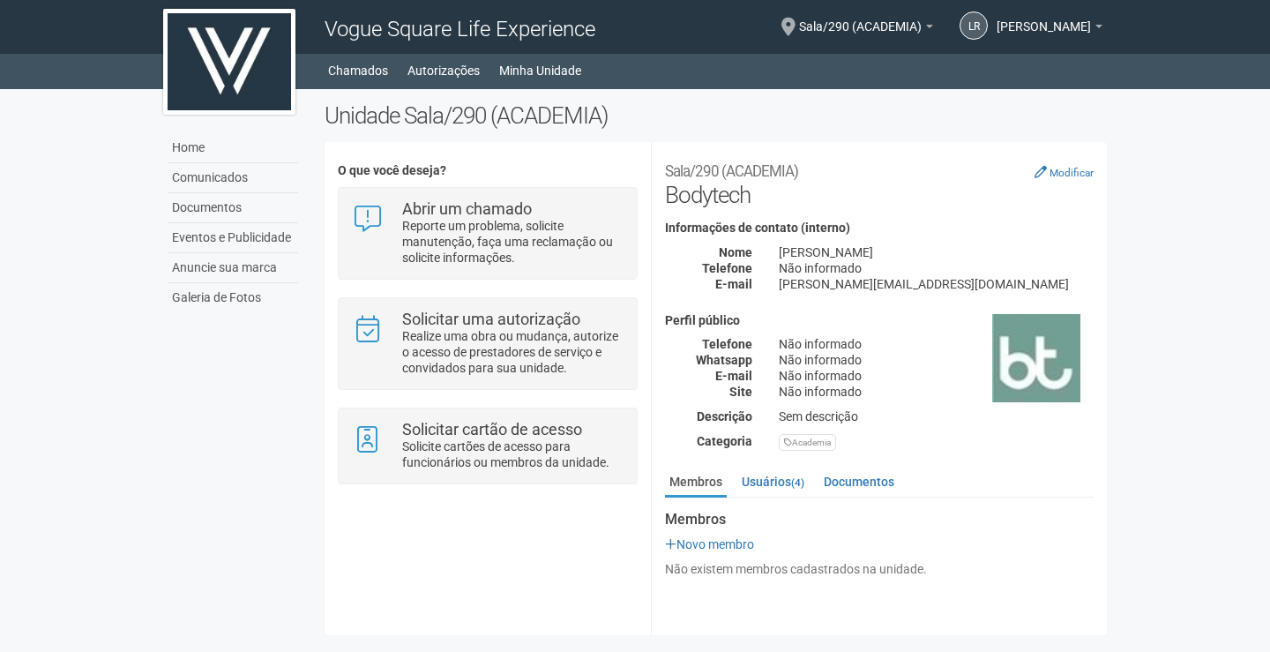 The image size is (1270, 652). What do you see at coordinates (492, 429) in the screenshot?
I see `strong: Solicitar cartão de acesso` at bounding box center [492, 429].